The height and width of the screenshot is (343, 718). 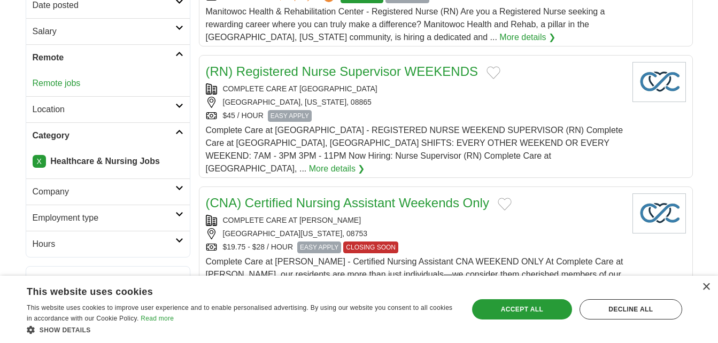 What do you see at coordinates (631, 310) in the screenshot?
I see `div: Decline all` at bounding box center [631, 310].